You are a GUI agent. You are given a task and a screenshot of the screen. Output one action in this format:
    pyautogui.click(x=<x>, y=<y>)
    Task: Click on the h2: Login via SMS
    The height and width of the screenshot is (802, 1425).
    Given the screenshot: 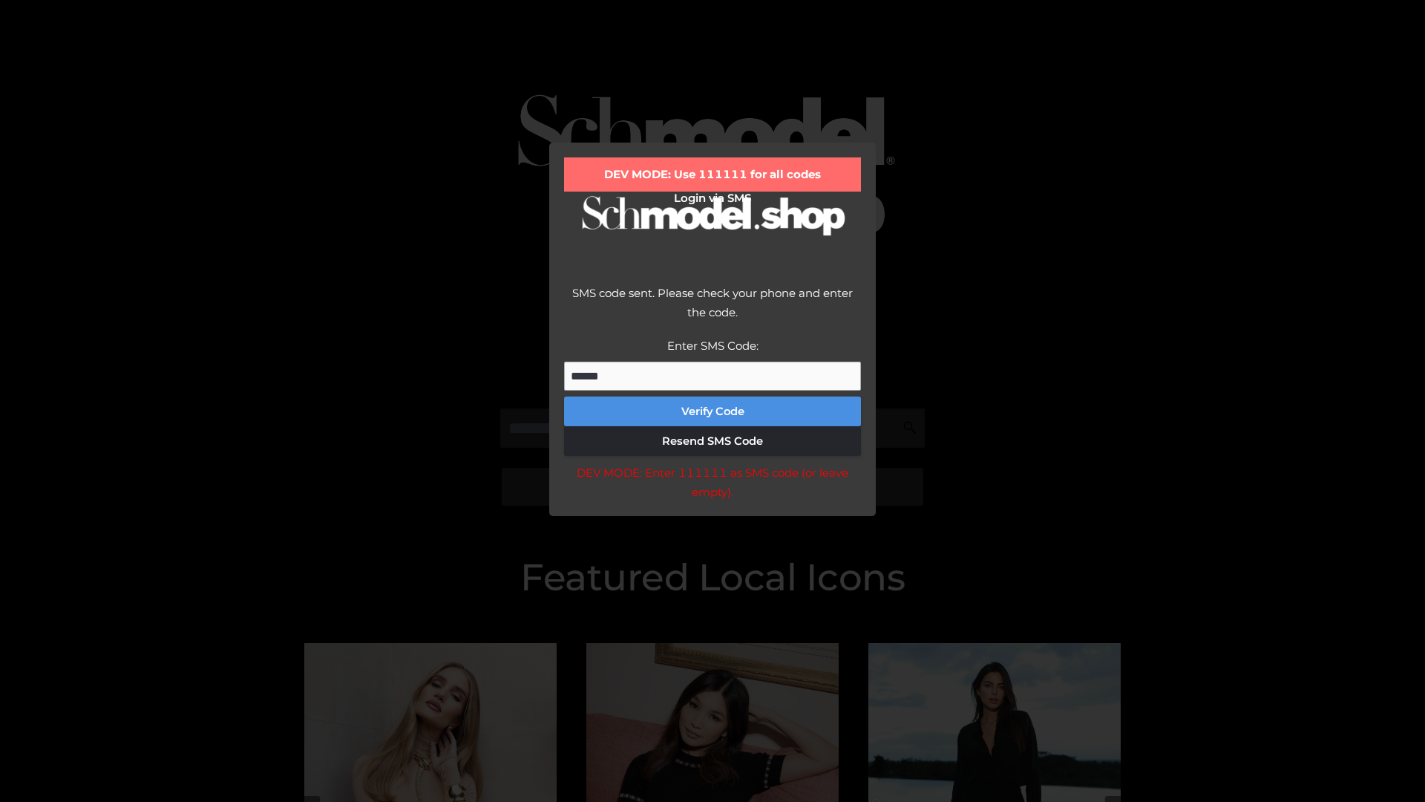 What is the action you would take?
    pyautogui.click(x=713, y=198)
    